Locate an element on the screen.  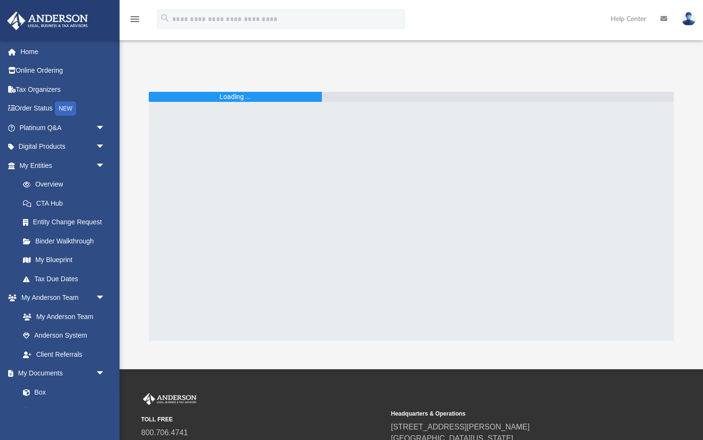
a: My Anderson Teamarrow_drop_down is located at coordinates (61, 298).